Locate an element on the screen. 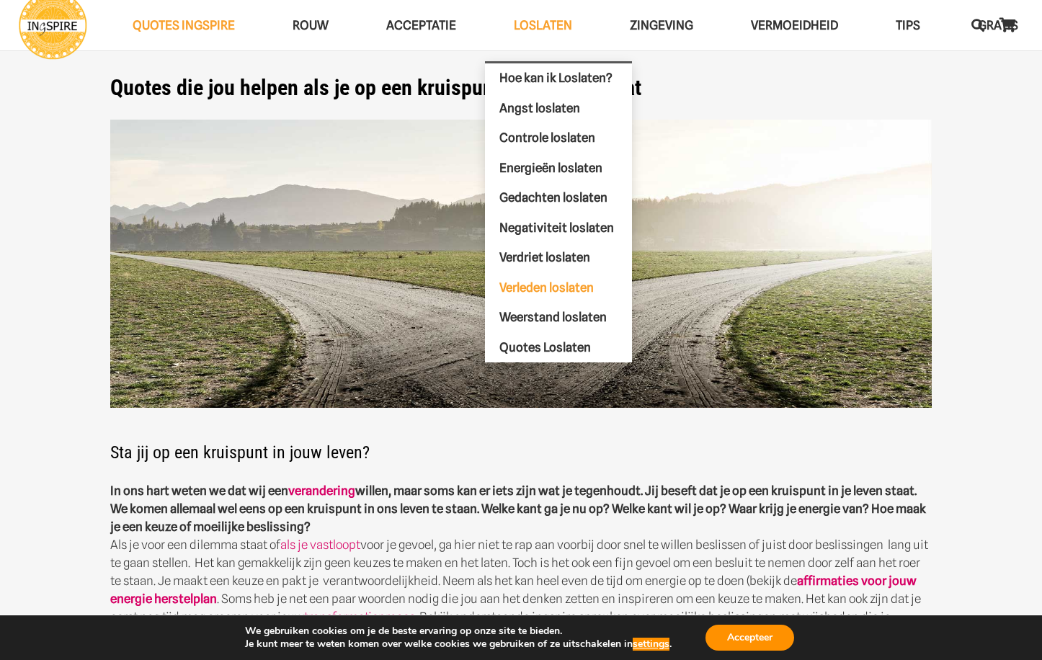  span: Negativiteit loslaten is located at coordinates (556, 227).